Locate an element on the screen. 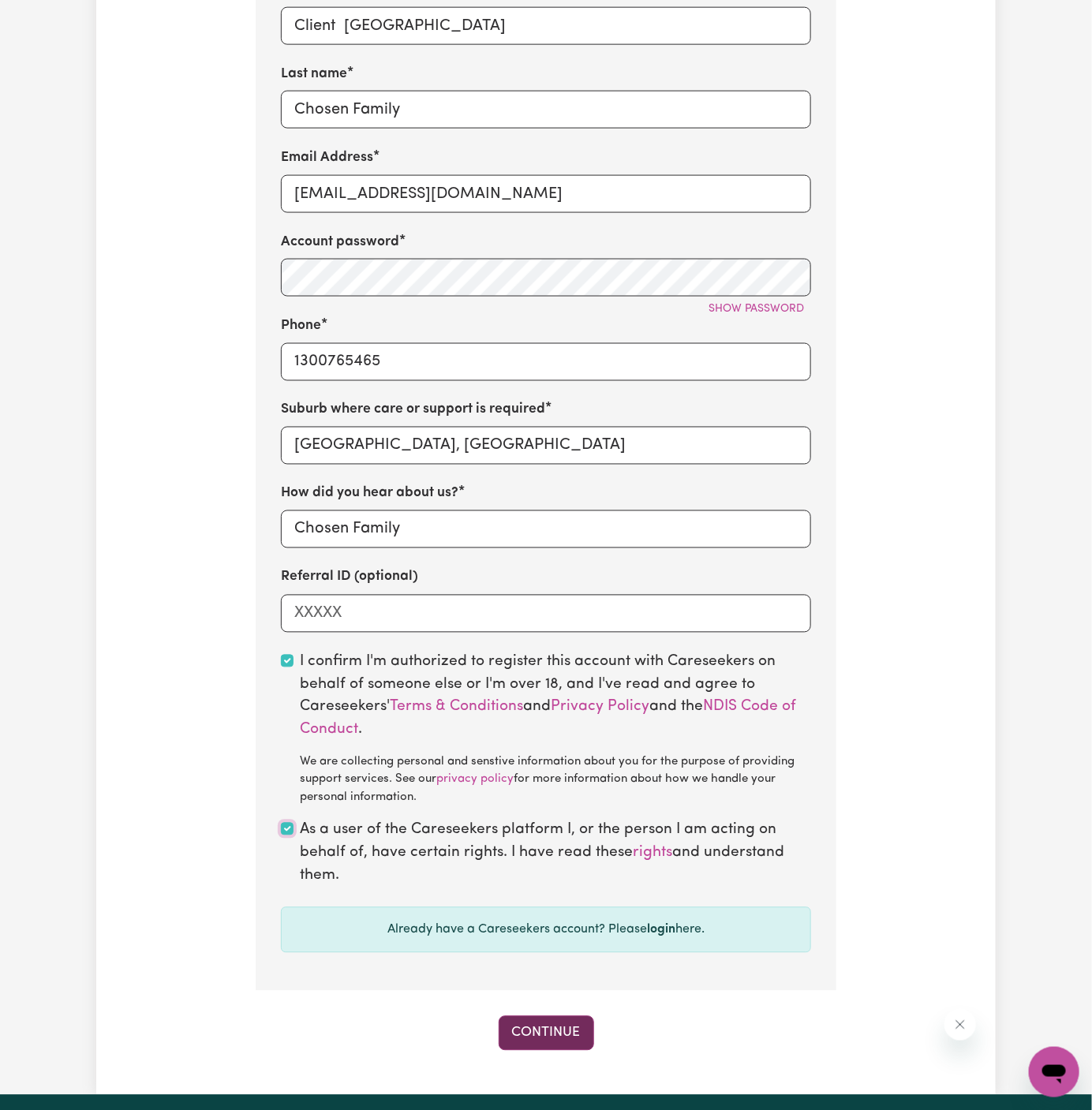  a: Terms & Conditions is located at coordinates (456, 707).